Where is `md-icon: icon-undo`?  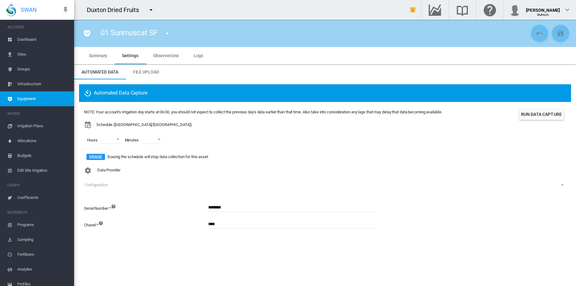
md-icon: icon-undo is located at coordinates (539, 33).